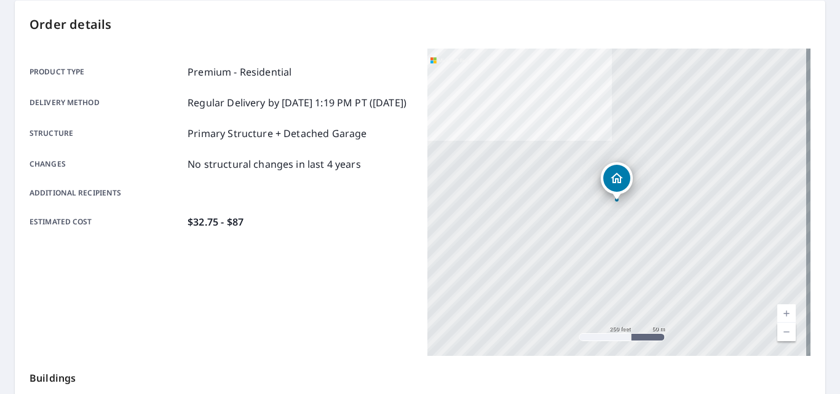 The width and height of the screenshot is (840, 394). Describe the element at coordinates (106, 193) in the screenshot. I see `p: Additional recipients` at that location.